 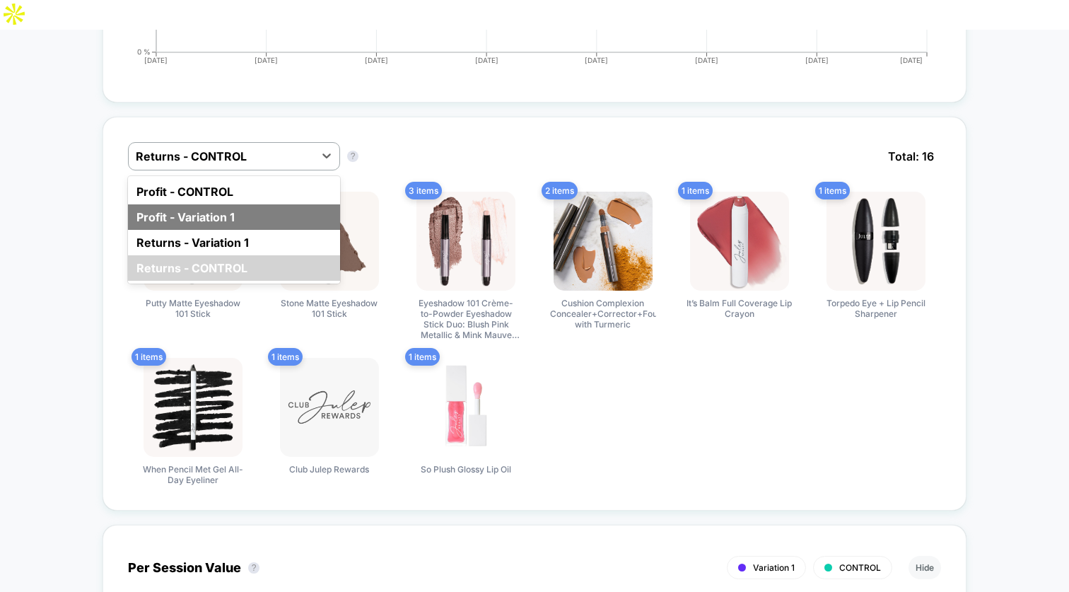 What do you see at coordinates (423, 190) in the screenshot?
I see `span: 3 items` at bounding box center [423, 190].